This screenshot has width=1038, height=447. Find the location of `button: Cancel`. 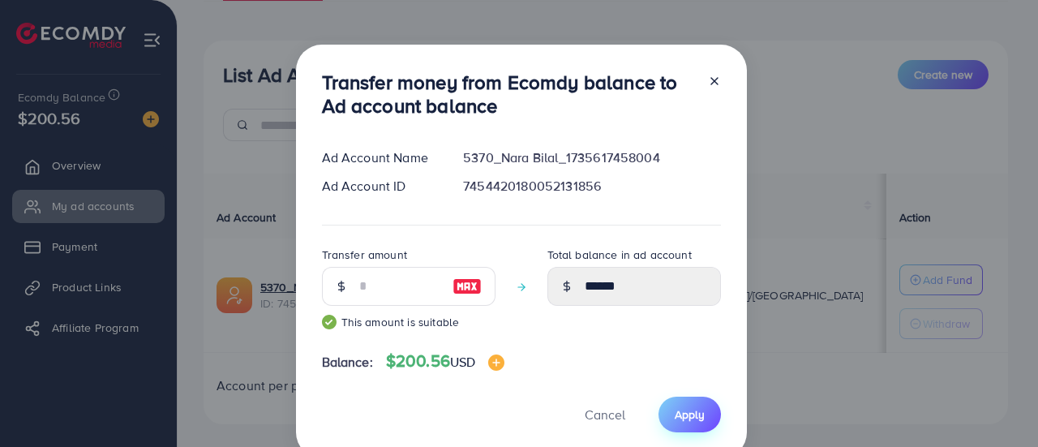

button: Cancel is located at coordinates (605, 414).